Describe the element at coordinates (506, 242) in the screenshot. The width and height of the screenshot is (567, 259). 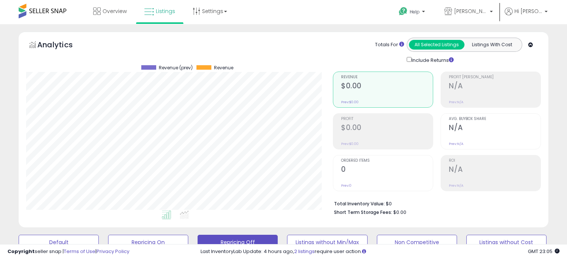
I see `button: Listings without Cost` at that location.